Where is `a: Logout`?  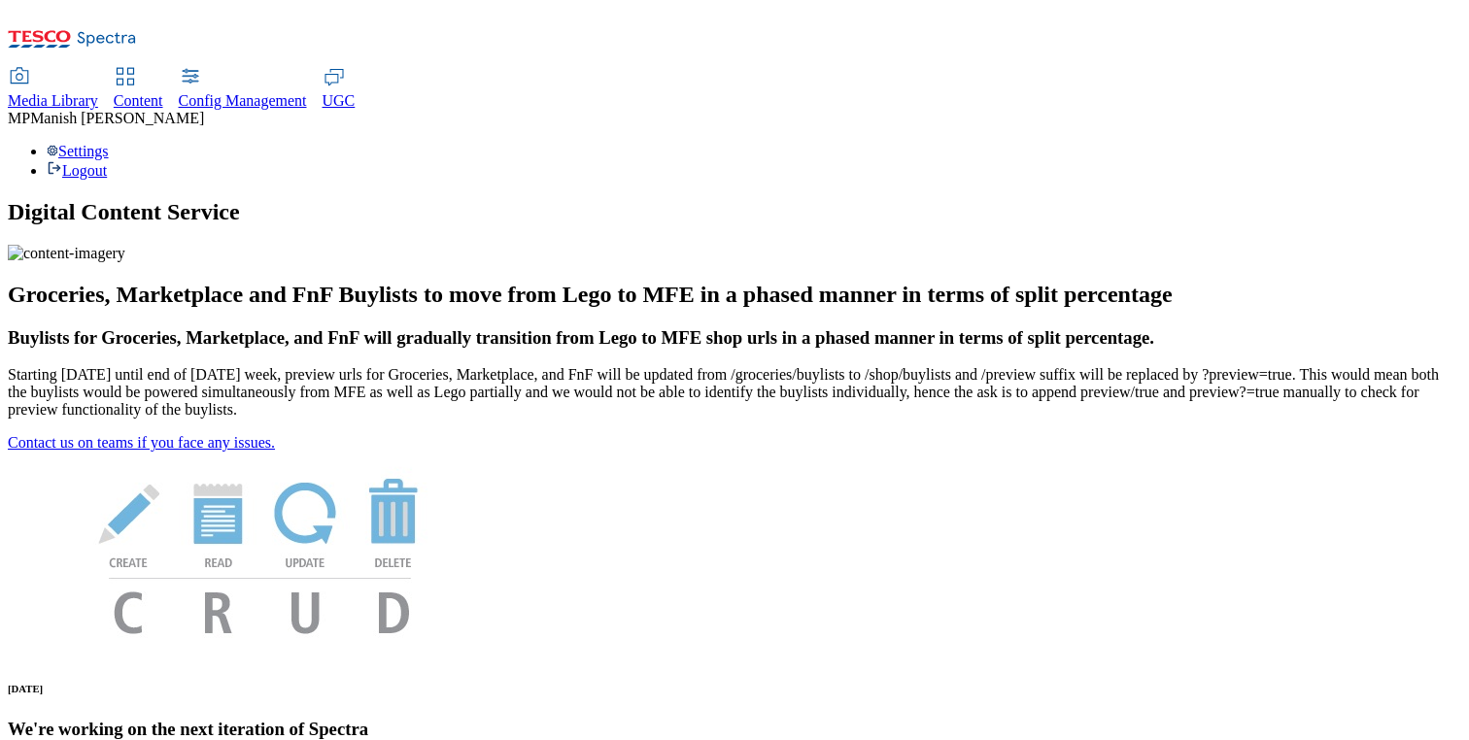 a: Logout is located at coordinates (77, 170).